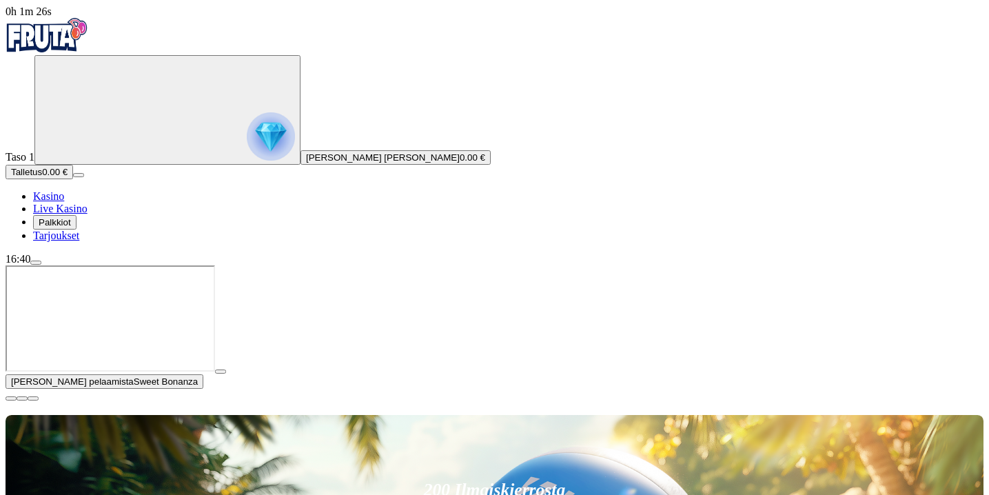 This screenshot has width=989, height=495. What do you see at coordinates (48, 196) in the screenshot?
I see `span: Kasino` at bounding box center [48, 196].